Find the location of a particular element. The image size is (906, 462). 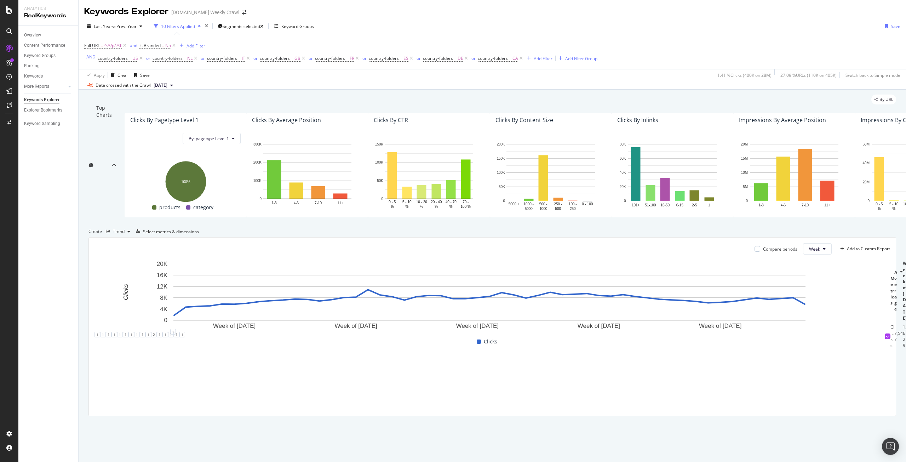

button: By: pagetype Level 1 is located at coordinates (212, 138).